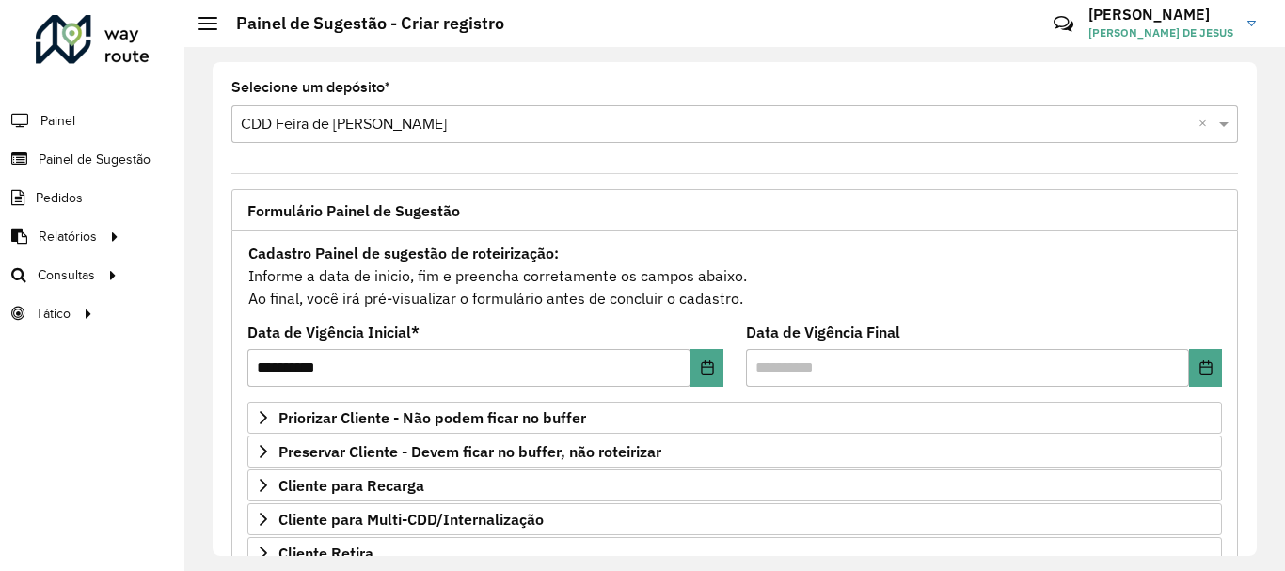 The width and height of the screenshot is (1285, 571). I want to click on a: Preservar Cliente - Devem ficar no buffer, não roteirizar, so click(735, 452).